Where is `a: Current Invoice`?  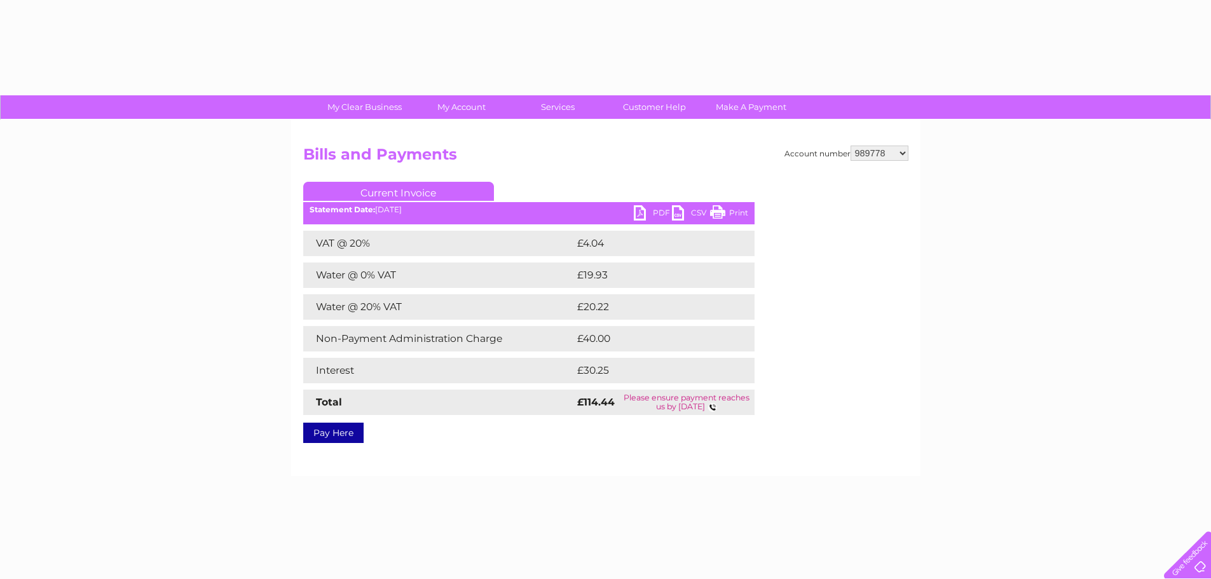 a: Current Invoice is located at coordinates (399, 191).